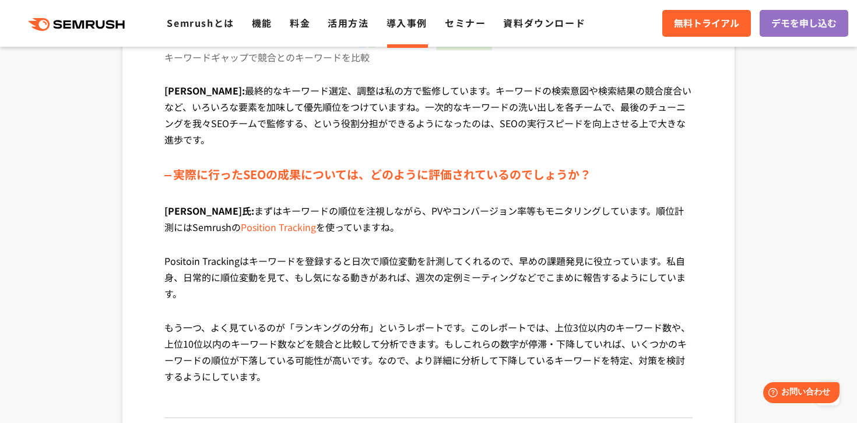  What do you see at coordinates (429, 174) in the screenshot?
I see `div: 実際に行ったSEOの成果については、どのように評価されているのでしょうか？` at bounding box center [429, 174].